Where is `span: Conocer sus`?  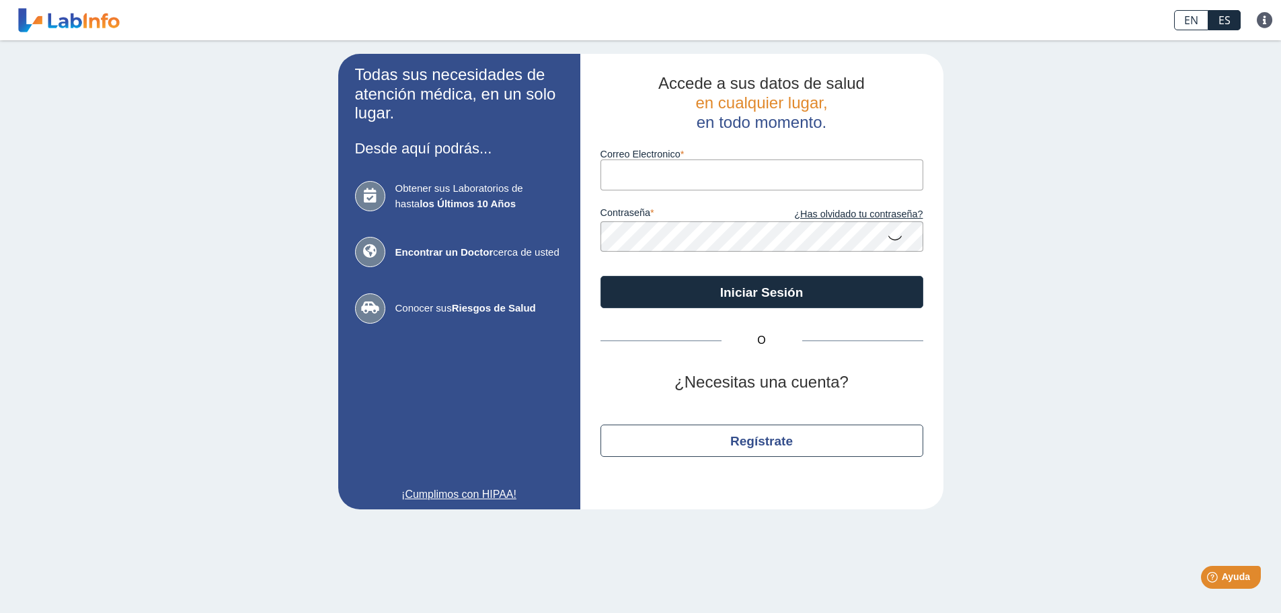
span: Conocer sus is located at coordinates (480, 308).